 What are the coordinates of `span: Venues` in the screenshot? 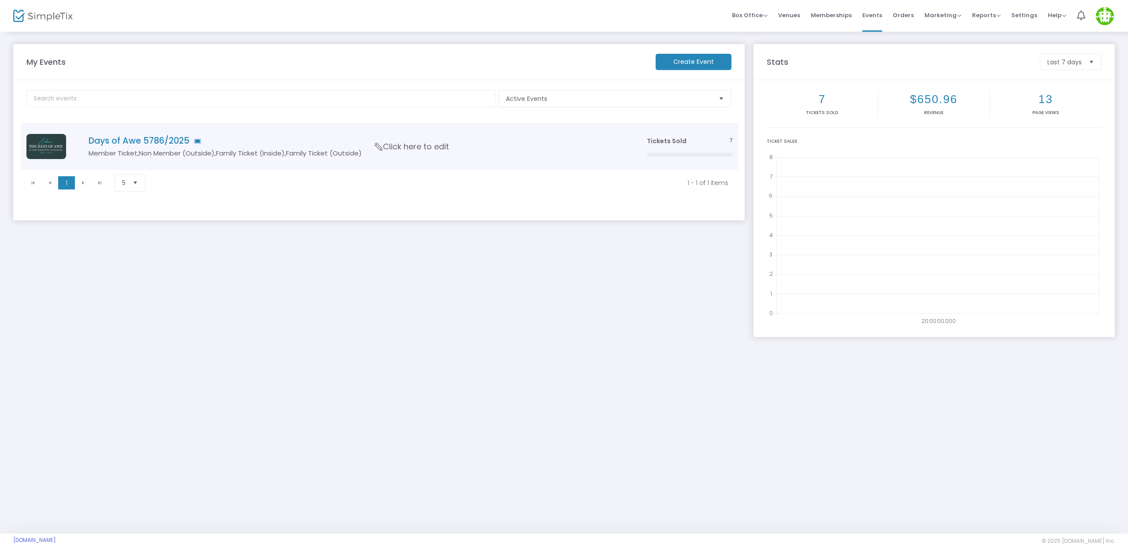 It's located at (790, 15).